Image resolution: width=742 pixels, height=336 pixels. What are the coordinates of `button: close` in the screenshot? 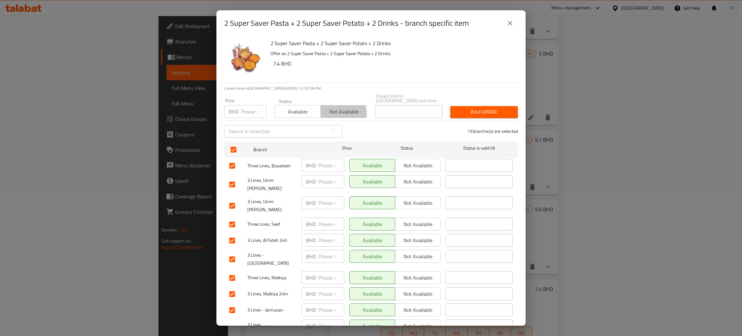 It's located at (510, 23).